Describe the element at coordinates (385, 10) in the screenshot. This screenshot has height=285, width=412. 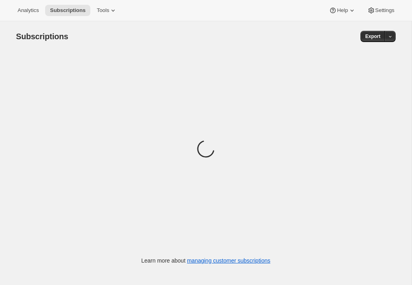
I see `span: Settings` at that location.